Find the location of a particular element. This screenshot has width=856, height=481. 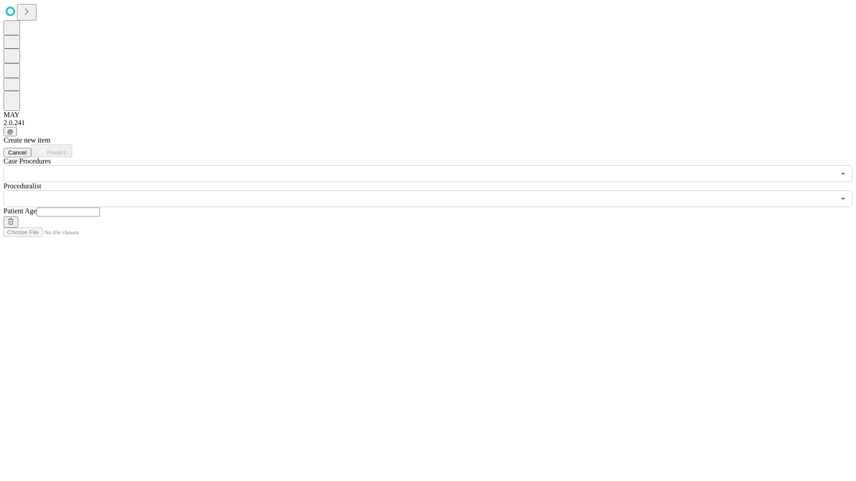

div: MAY is located at coordinates (428, 115).